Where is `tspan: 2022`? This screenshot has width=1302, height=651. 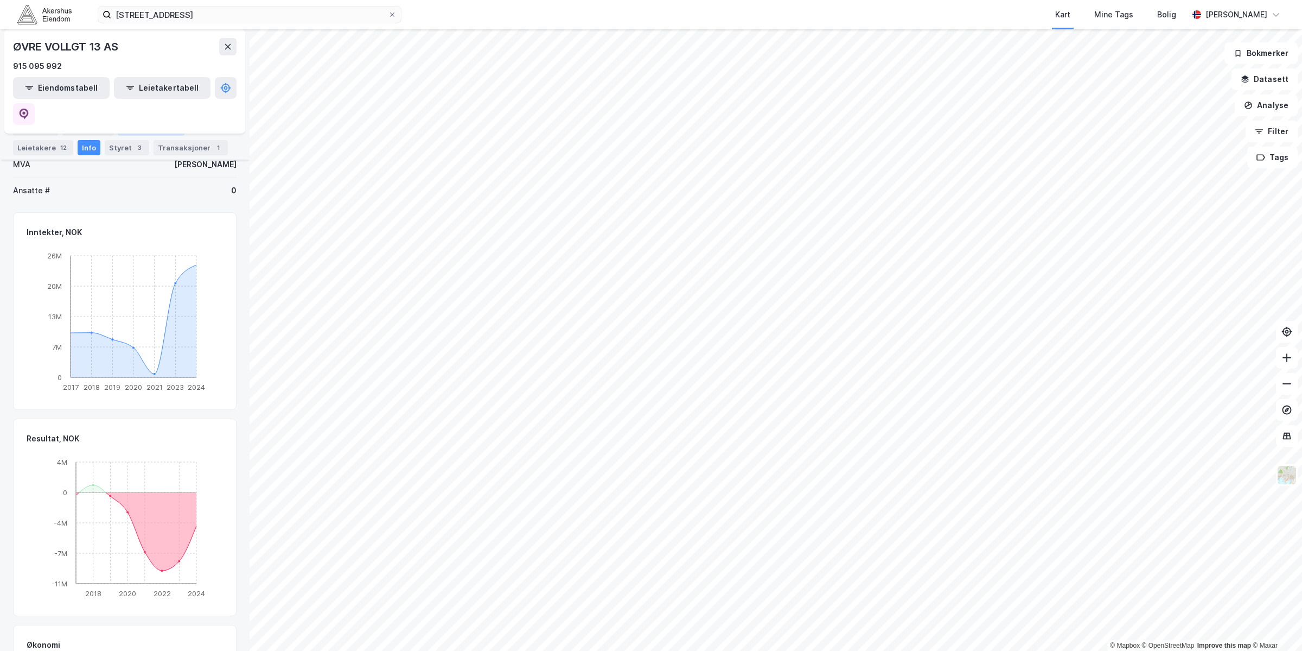 tspan: 2022 is located at coordinates (162, 593).